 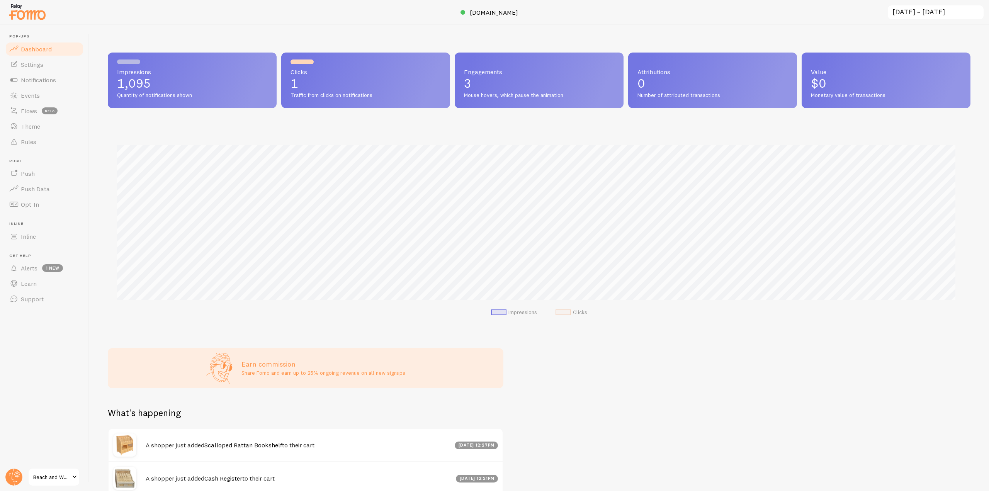 I want to click on span: Impressions, so click(x=192, y=72).